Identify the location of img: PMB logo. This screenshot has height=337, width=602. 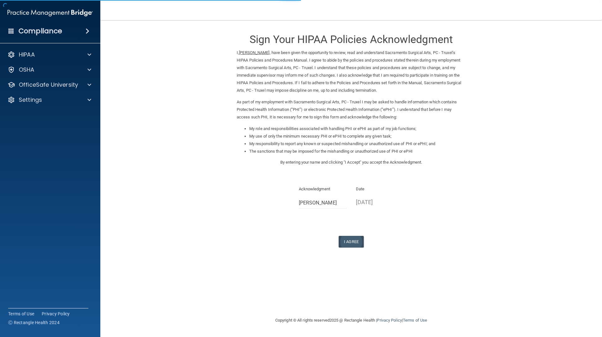
(50, 13).